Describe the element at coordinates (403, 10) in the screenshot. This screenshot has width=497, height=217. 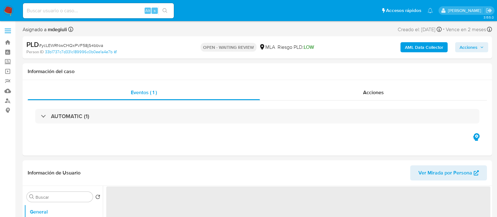
I see `span: Accesos rápidos` at that location.